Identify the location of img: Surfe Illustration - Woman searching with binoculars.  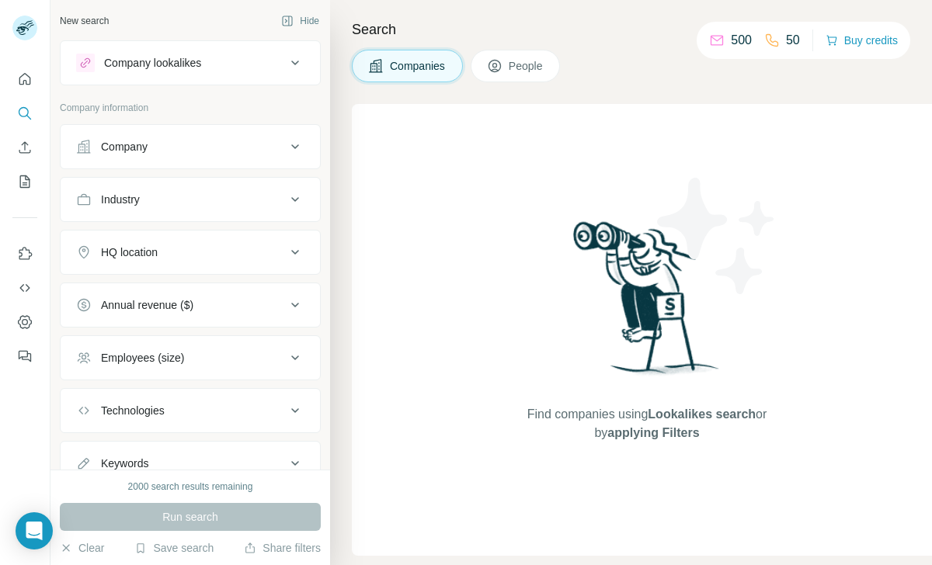
(647, 304).